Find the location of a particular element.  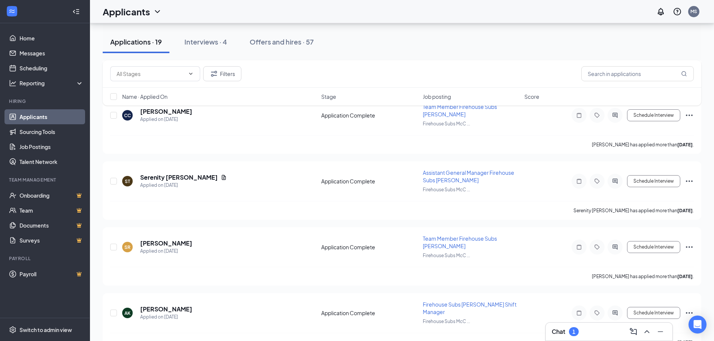

svg: Collapse is located at coordinates (76, 12).